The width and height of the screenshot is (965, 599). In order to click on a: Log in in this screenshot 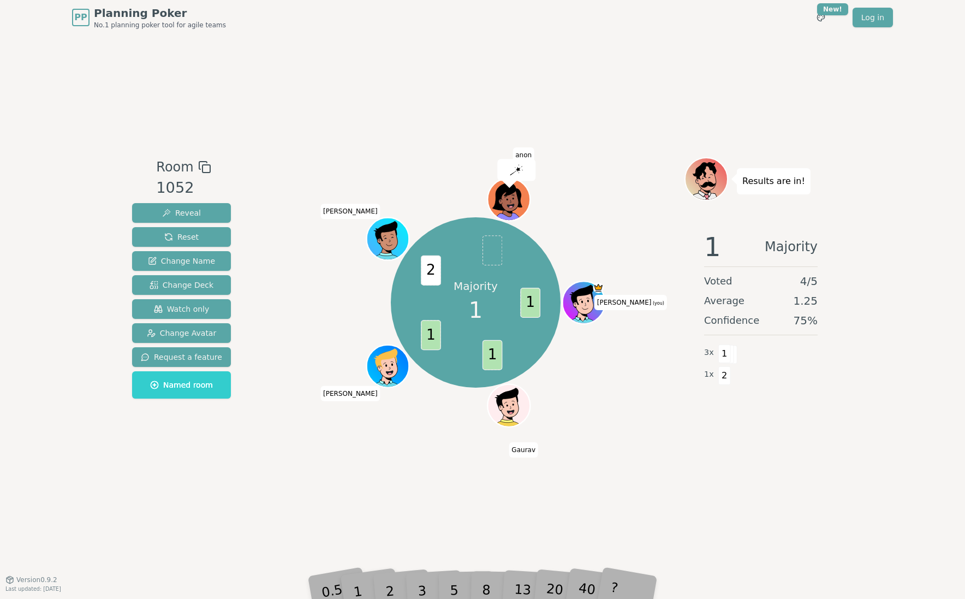, I will do `click(872, 17)`.